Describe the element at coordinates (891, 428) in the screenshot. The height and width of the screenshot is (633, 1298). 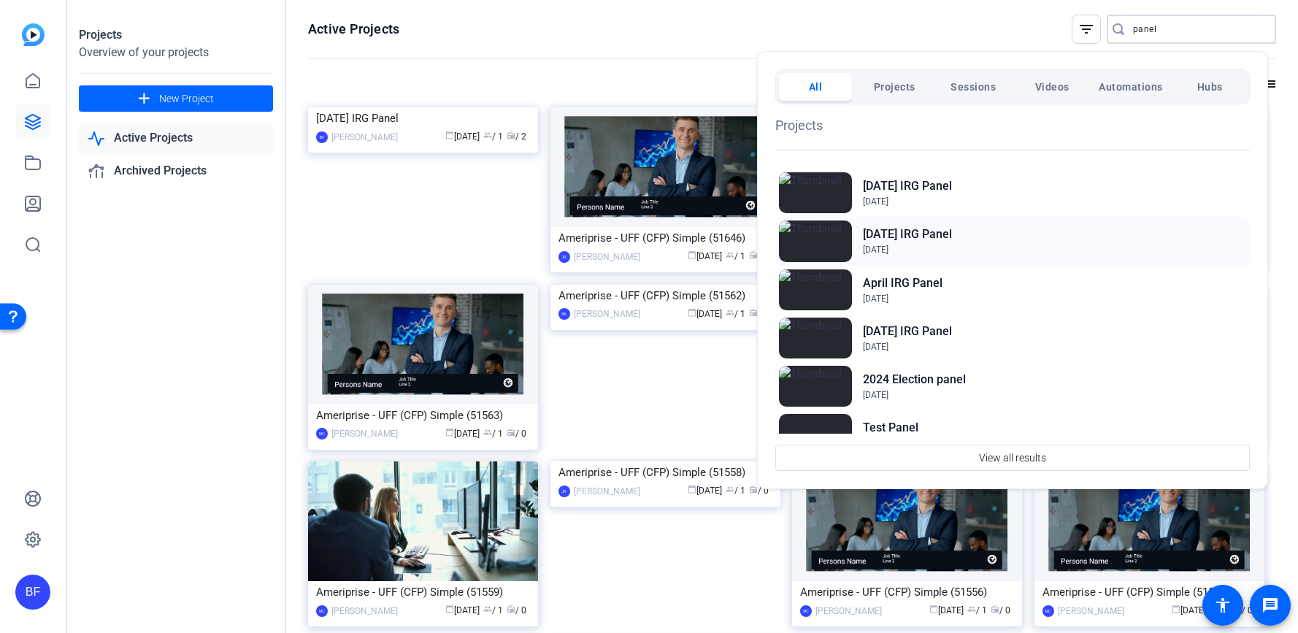
I see `h2: Test Panel` at that location.